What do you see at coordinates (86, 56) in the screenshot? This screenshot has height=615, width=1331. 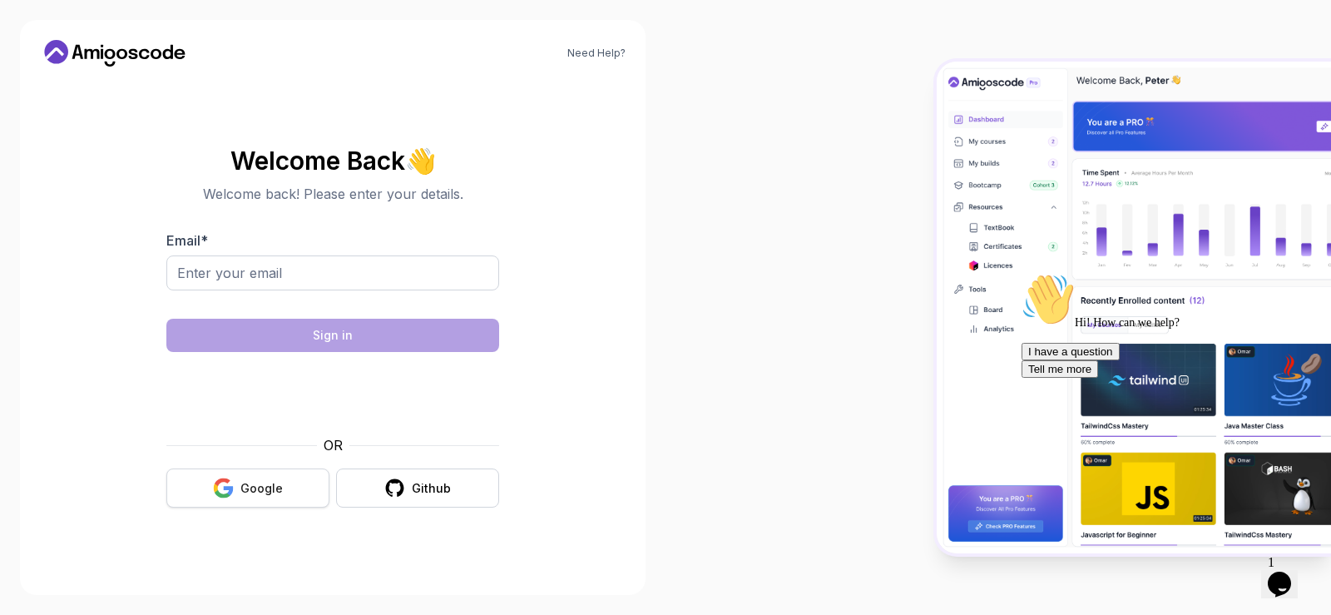 I see `span: Hi! How can we help?` at bounding box center [86, 56].